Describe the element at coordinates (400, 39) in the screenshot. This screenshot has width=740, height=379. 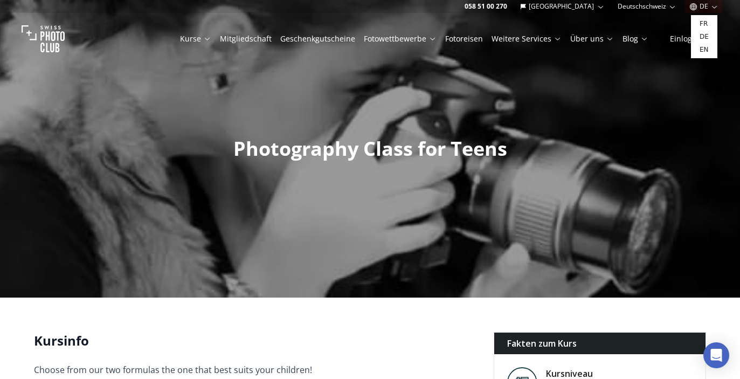
I see `button: Fotowettbewerbe` at that location.